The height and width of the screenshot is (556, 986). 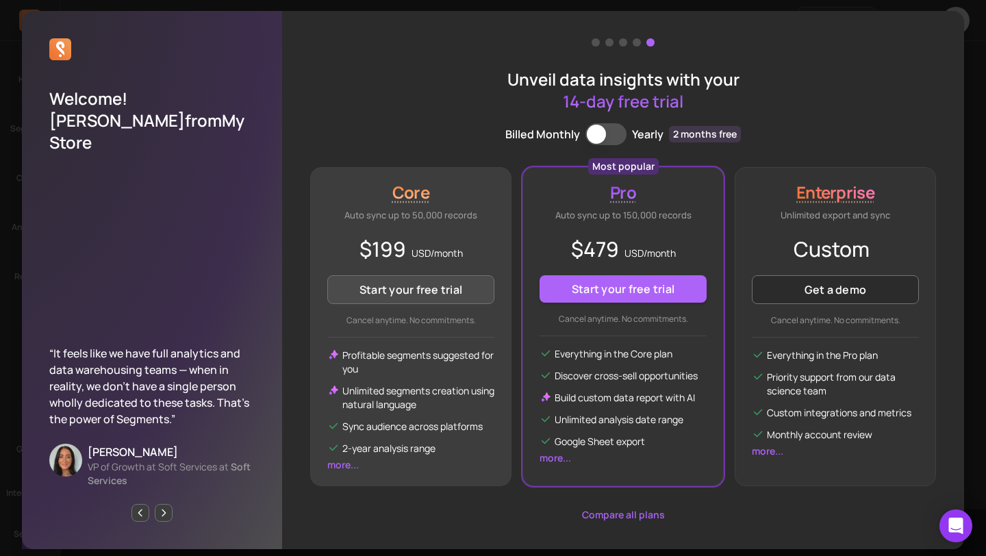 What do you see at coordinates (389, 449) in the screenshot?
I see `p: 2-year analysis range` at bounding box center [389, 449].